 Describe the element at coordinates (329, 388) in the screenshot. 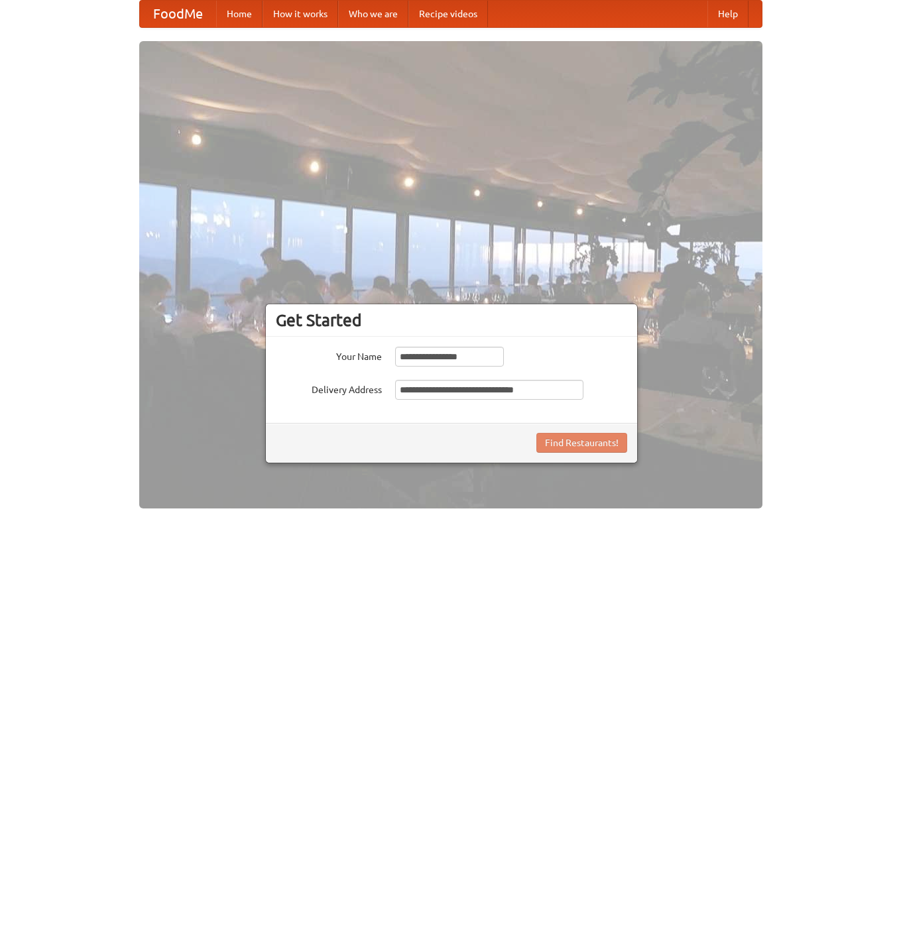

I see `label: Delivery Address` at that location.